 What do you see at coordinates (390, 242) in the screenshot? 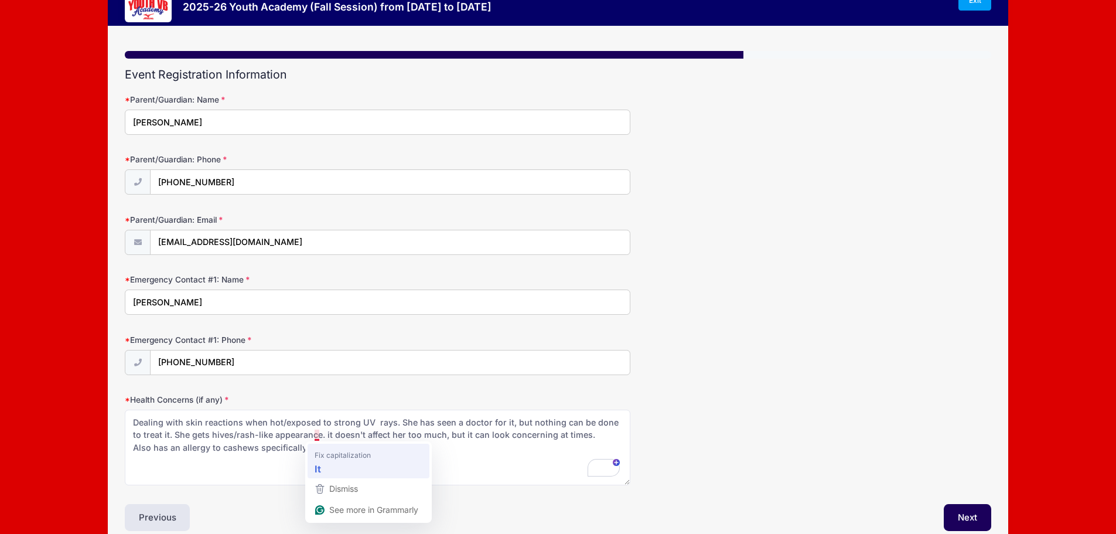
I see `input: email@email.com` at bounding box center [390, 242].